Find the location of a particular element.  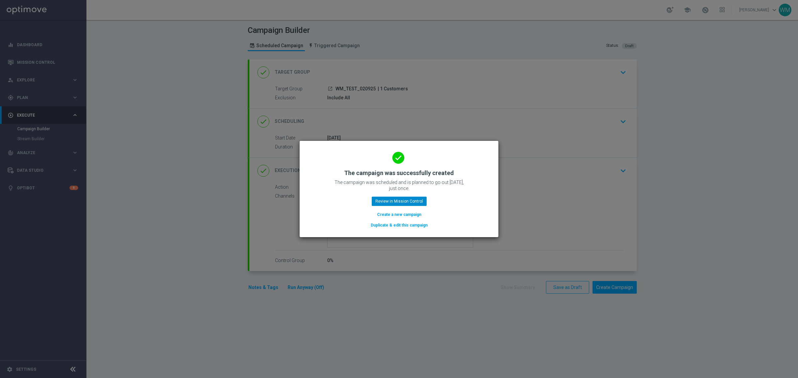

i: done is located at coordinates (398, 158).